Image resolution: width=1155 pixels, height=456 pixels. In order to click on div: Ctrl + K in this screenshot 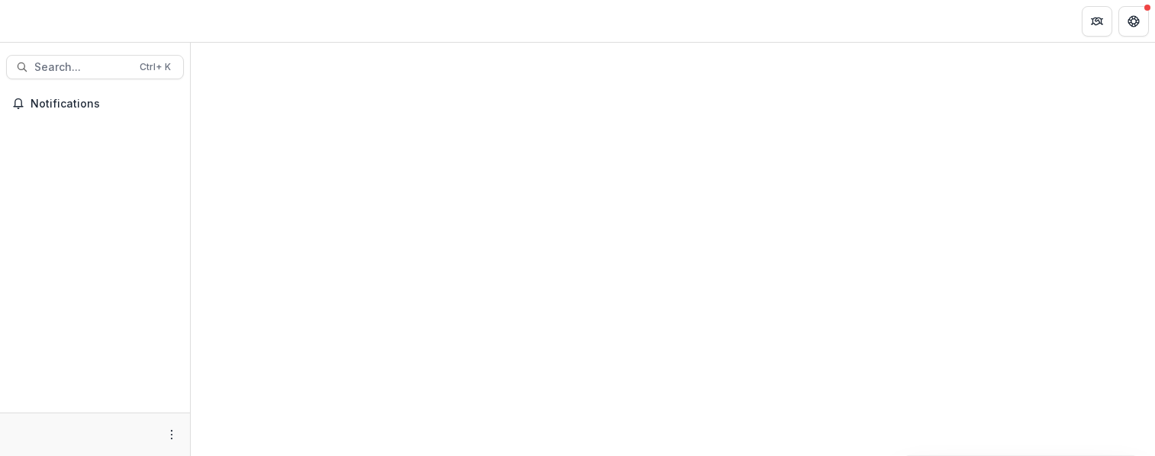, I will do `click(155, 67)`.